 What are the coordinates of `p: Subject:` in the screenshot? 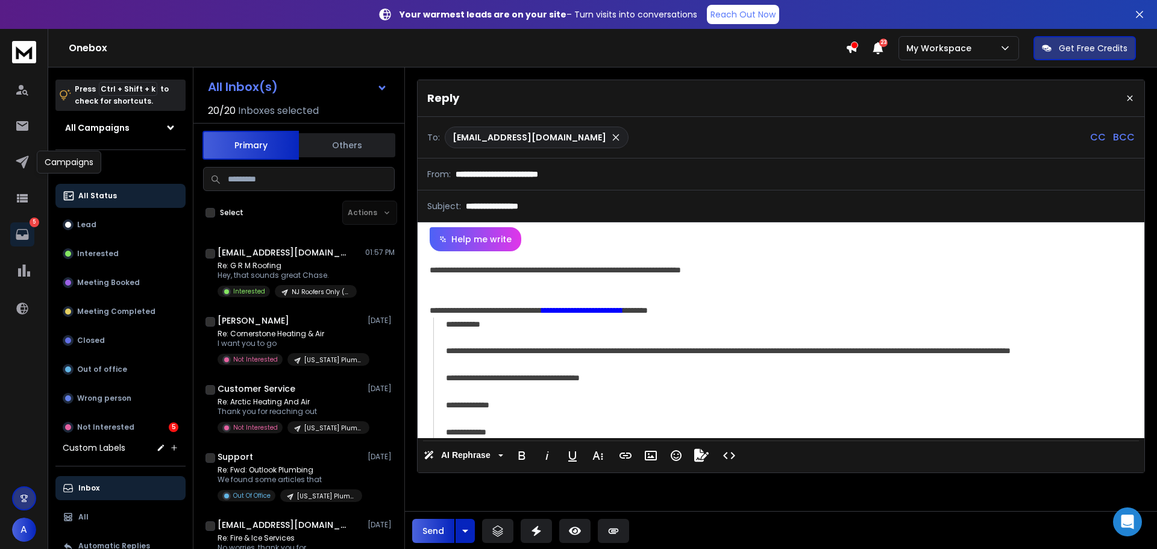 It's located at (444, 206).